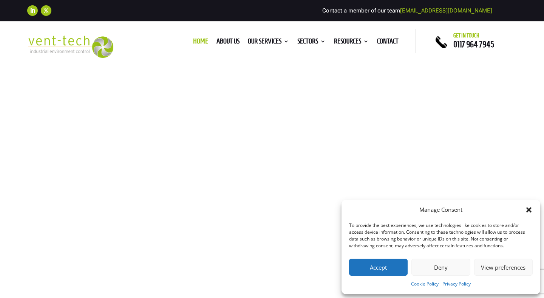 The image size is (544, 298). Describe the element at coordinates (440, 267) in the screenshot. I see `button: Deny` at that location.